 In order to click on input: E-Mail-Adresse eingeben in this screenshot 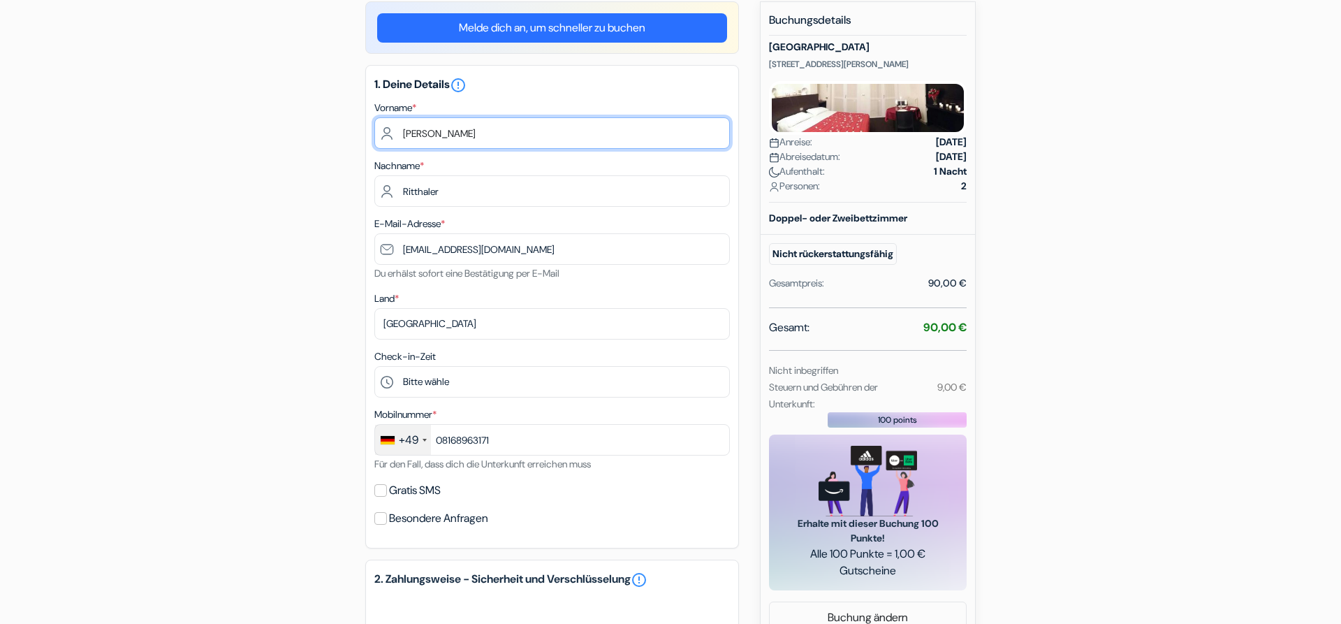, I will do `click(552, 249)`.